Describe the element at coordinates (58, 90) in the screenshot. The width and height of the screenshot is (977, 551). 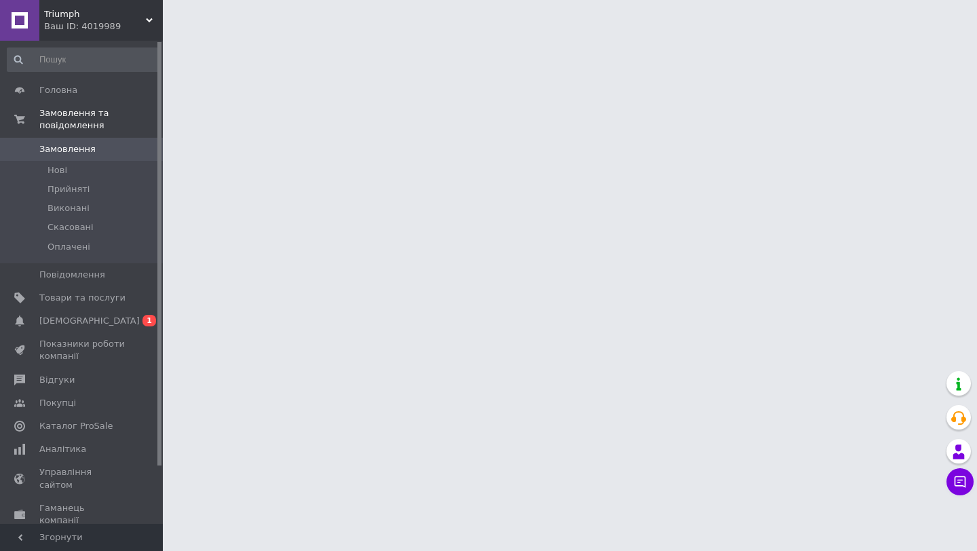
I see `span: Головна` at that location.